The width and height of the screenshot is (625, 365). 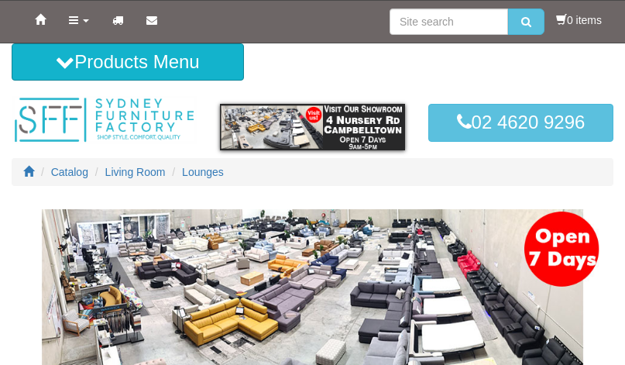 What do you see at coordinates (135, 172) in the screenshot?
I see `a: Living Room` at bounding box center [135, 172].